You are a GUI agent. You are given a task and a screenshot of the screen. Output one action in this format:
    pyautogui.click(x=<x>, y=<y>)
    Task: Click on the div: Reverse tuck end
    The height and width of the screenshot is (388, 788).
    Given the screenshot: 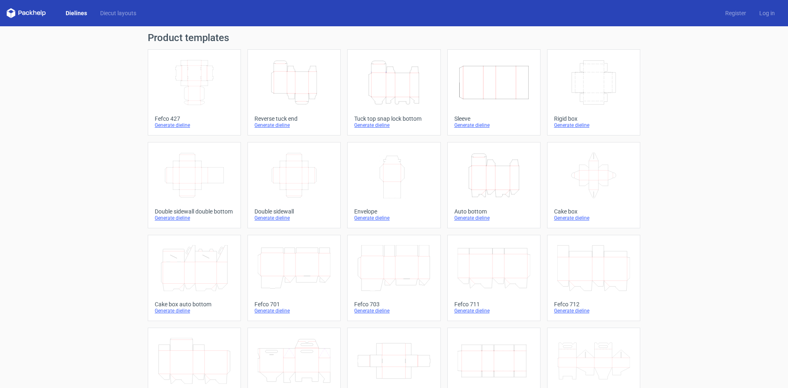 What is the action you would take?
    pyautogui.click(x=294, y=119)
    